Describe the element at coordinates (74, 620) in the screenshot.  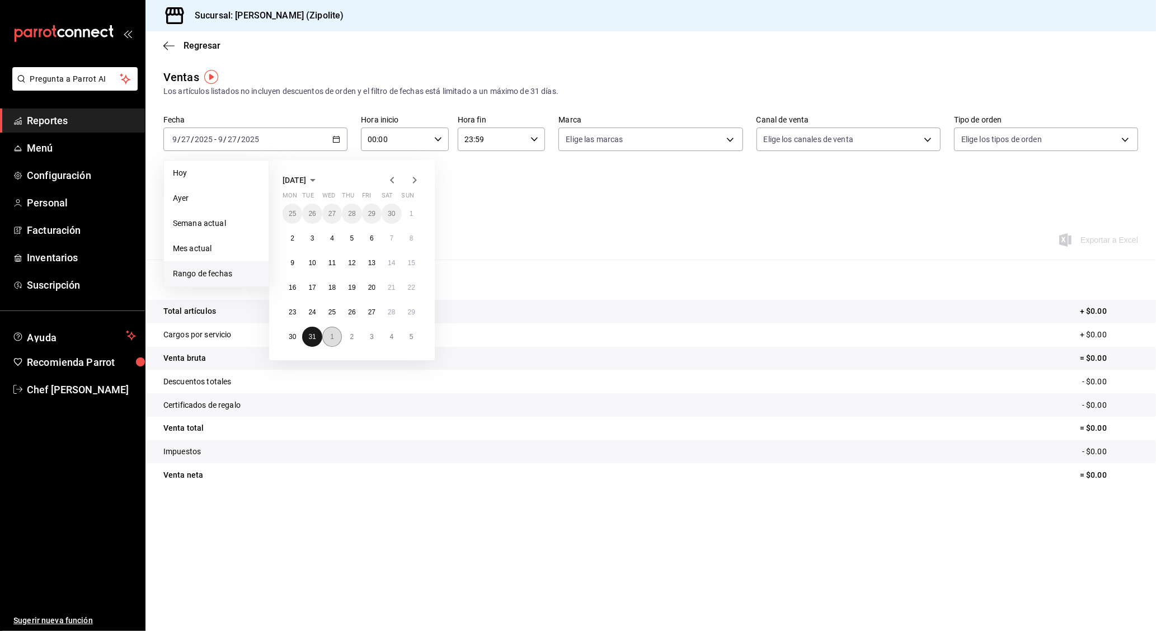
I see `span: Sugerir nueva función` at that location.